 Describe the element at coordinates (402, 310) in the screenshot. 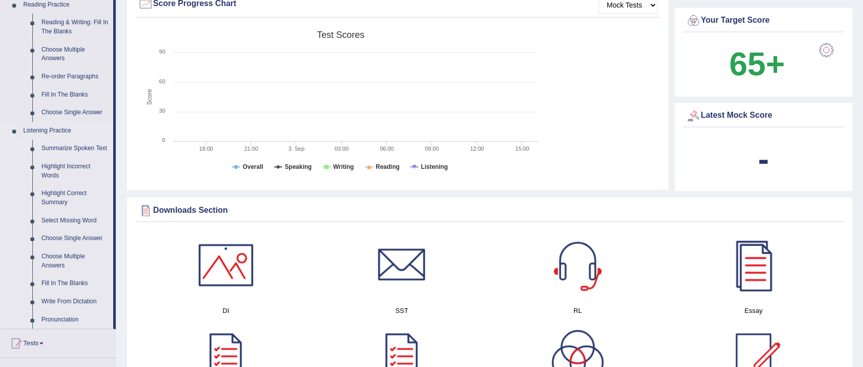

I see `h4: SST` at that location.